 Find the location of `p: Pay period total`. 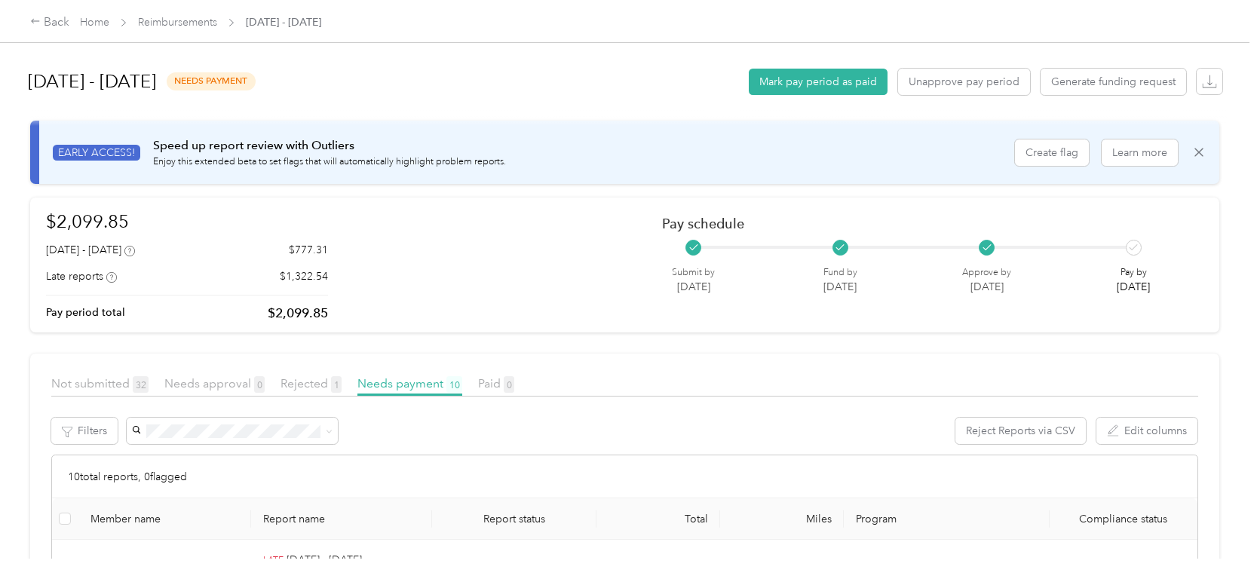

p: Pay period total is located at coordinates (85, 312).